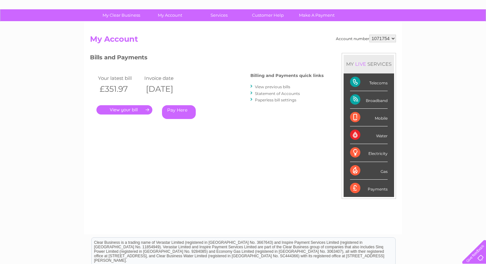 The image size is (486, 264). Describe the element at coordinates (369, 135) in the screenshot. I see `div: Water` at that location.